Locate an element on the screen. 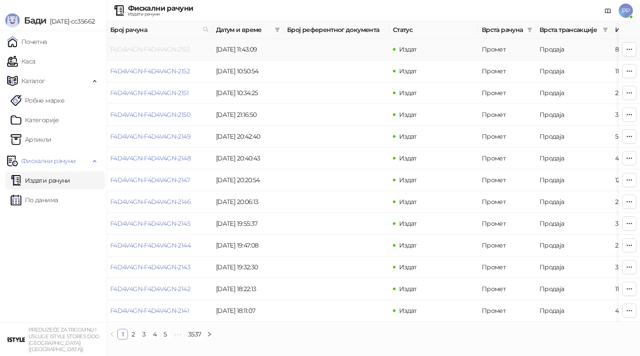 The width and height of the screenshot is (640, 356). li: 5 is located at coordinates (165, 334).